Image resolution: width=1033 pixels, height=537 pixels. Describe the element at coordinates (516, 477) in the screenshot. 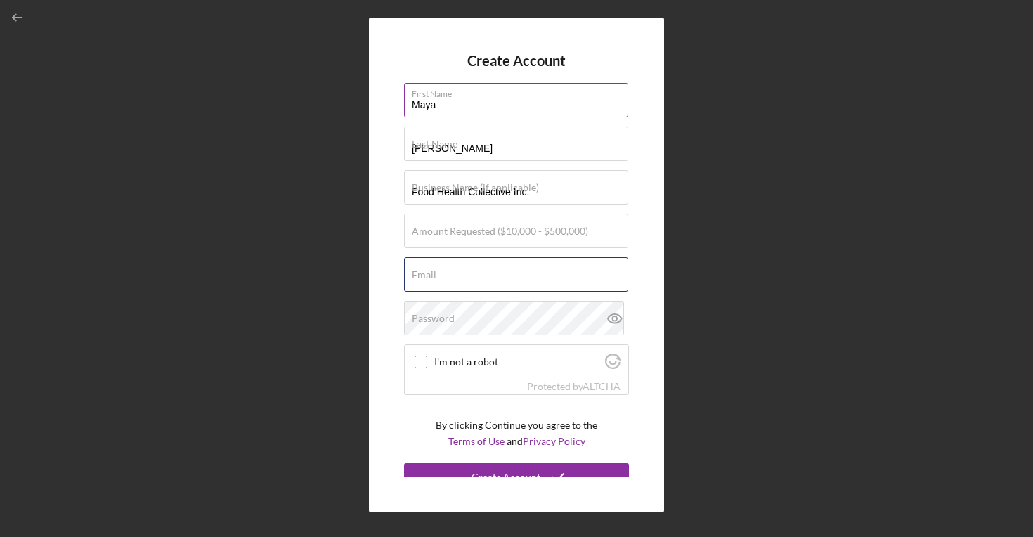

I see `button: Create Account` at that location.